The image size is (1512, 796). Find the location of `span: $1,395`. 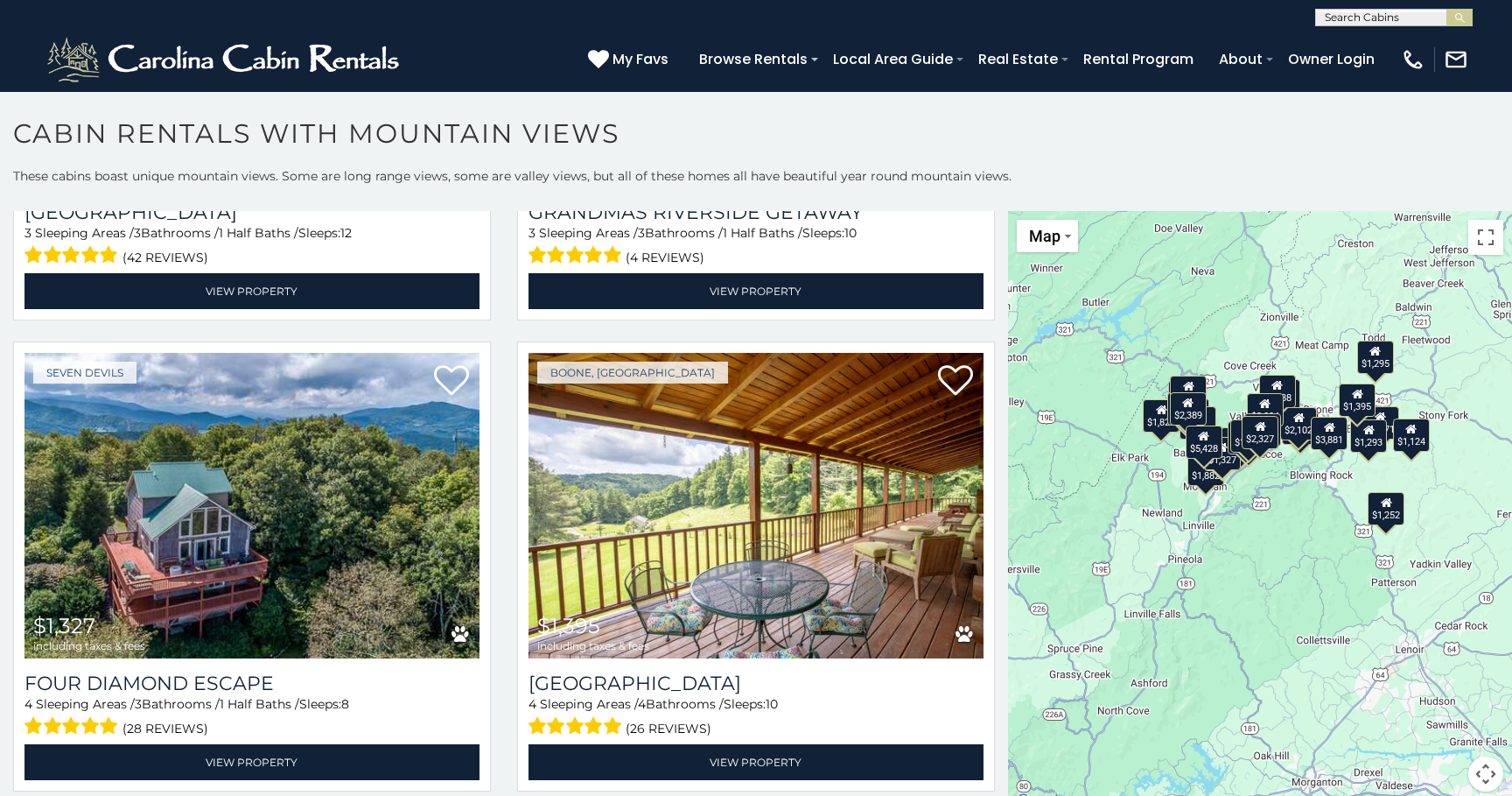

span: $1,395 is located at coordinates (569, 625).